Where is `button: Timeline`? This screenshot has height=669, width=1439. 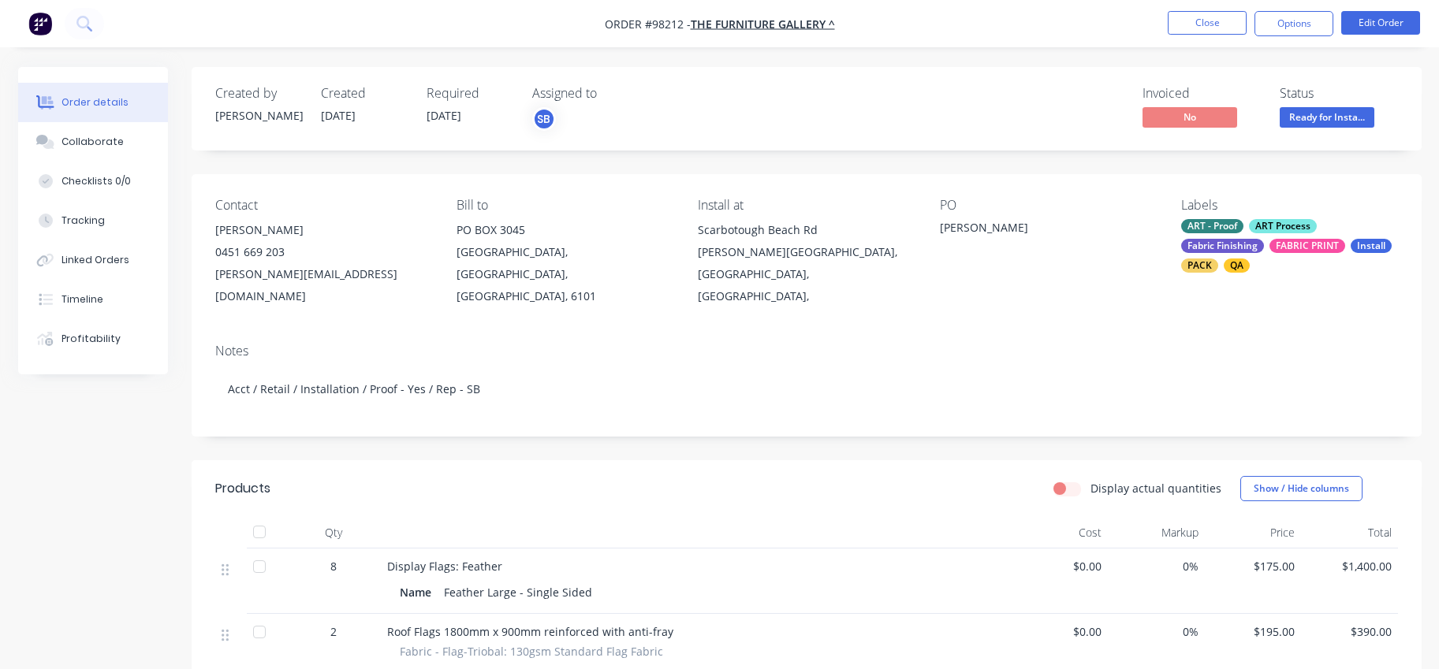
button: Timeline is located at coordinates (93, 300).